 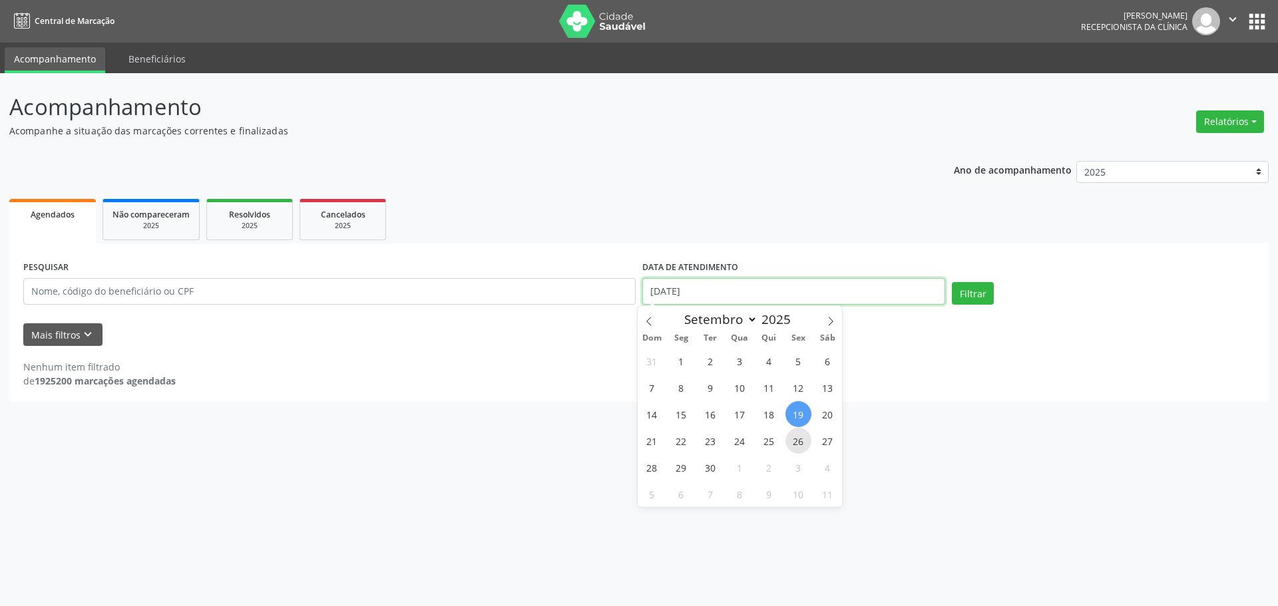 What do you see at coordinates (157, 59) in the screenshot?
I see `a: Beneficiários` at bounding box center [157, 59].